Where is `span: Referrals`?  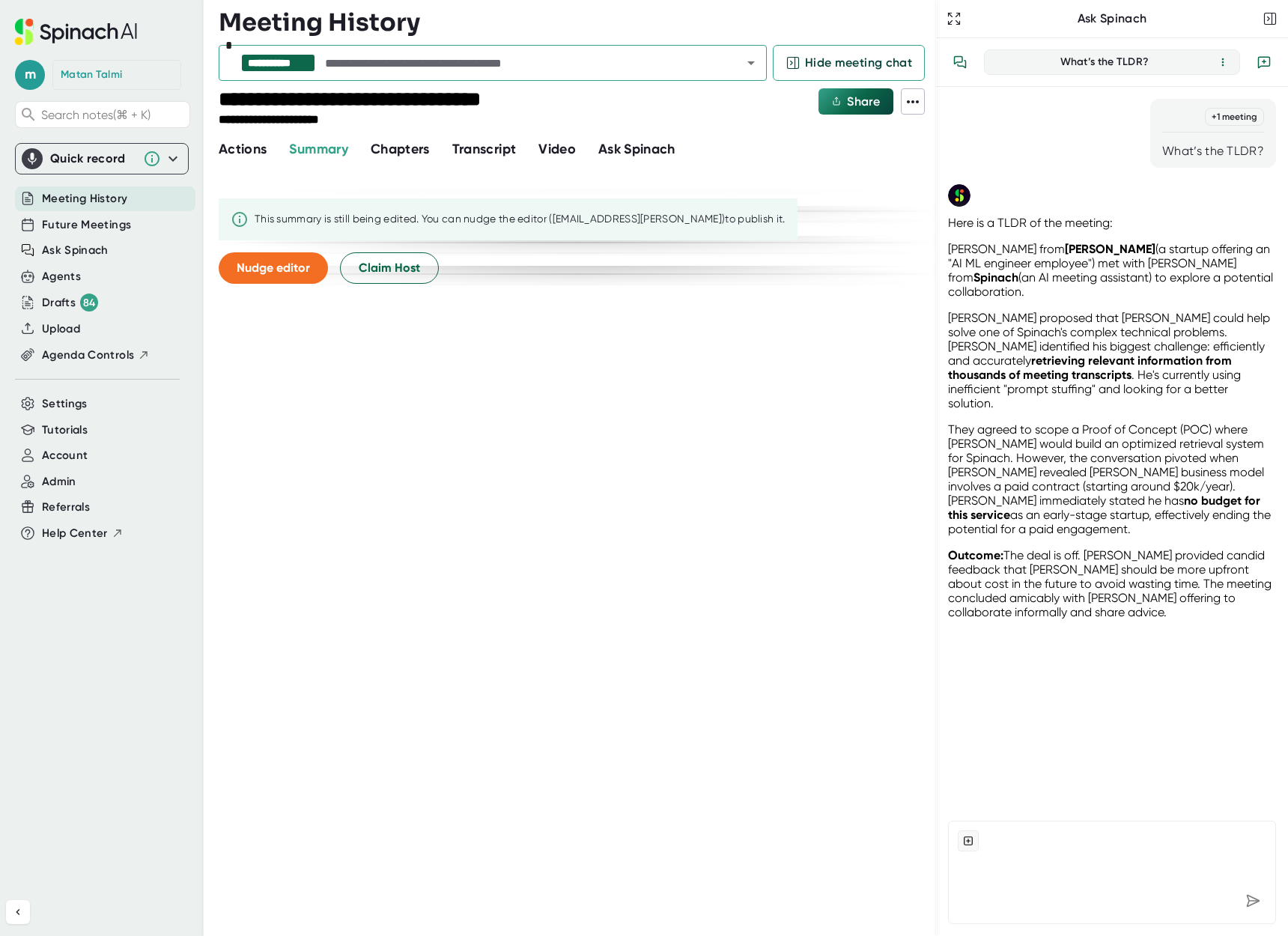 span: Referrals is located at coordinates (66, 507).